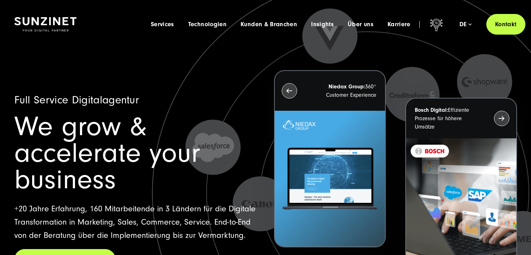  Describe the element at coordinates (330, 158) in the screenshot. I see `button: Niedax Group:360° Customer Experience Letztes Projekt von Niedax. Ein Laptop auf dem die Niedax W...` at that location.